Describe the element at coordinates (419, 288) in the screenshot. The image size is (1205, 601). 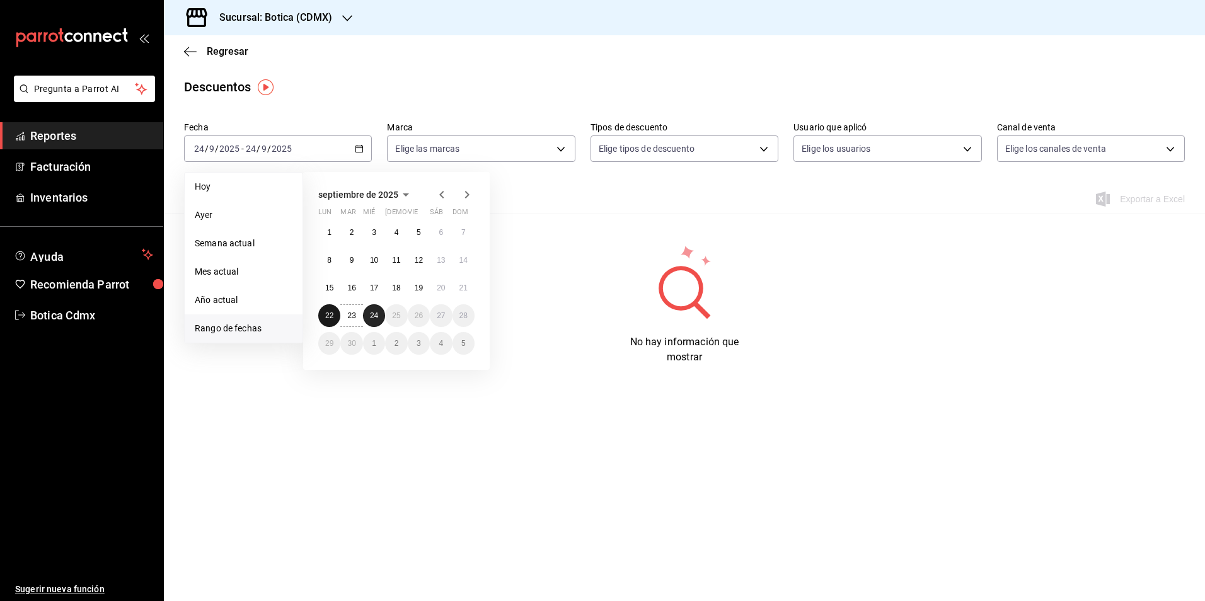
I see `button: 19 de septiembre de 2025` at that location.